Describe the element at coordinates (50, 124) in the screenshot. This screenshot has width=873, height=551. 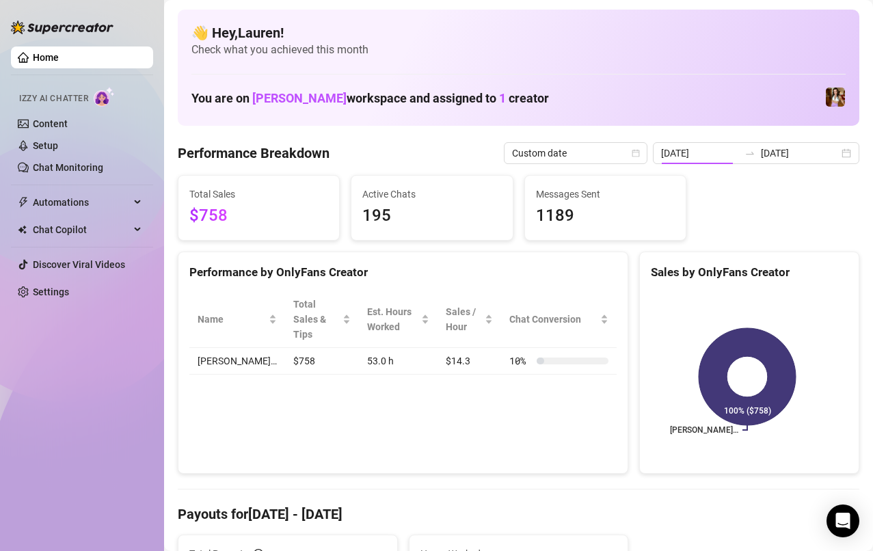
I see `a: Content` at that location.